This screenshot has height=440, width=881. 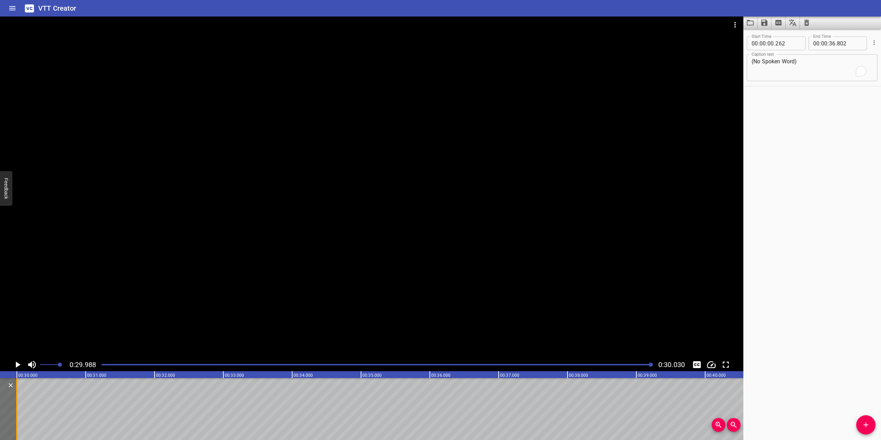 I want to click on button: Video Options, so click(x=735, y=25).